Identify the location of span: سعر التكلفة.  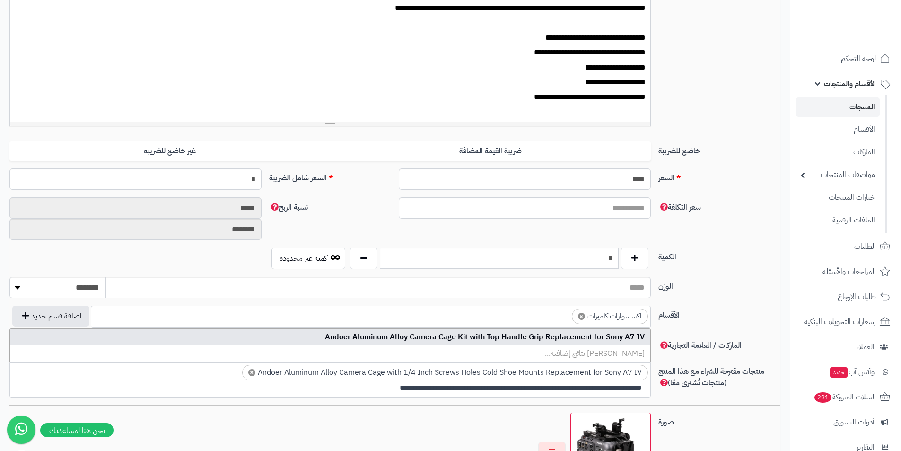
(679, 207).